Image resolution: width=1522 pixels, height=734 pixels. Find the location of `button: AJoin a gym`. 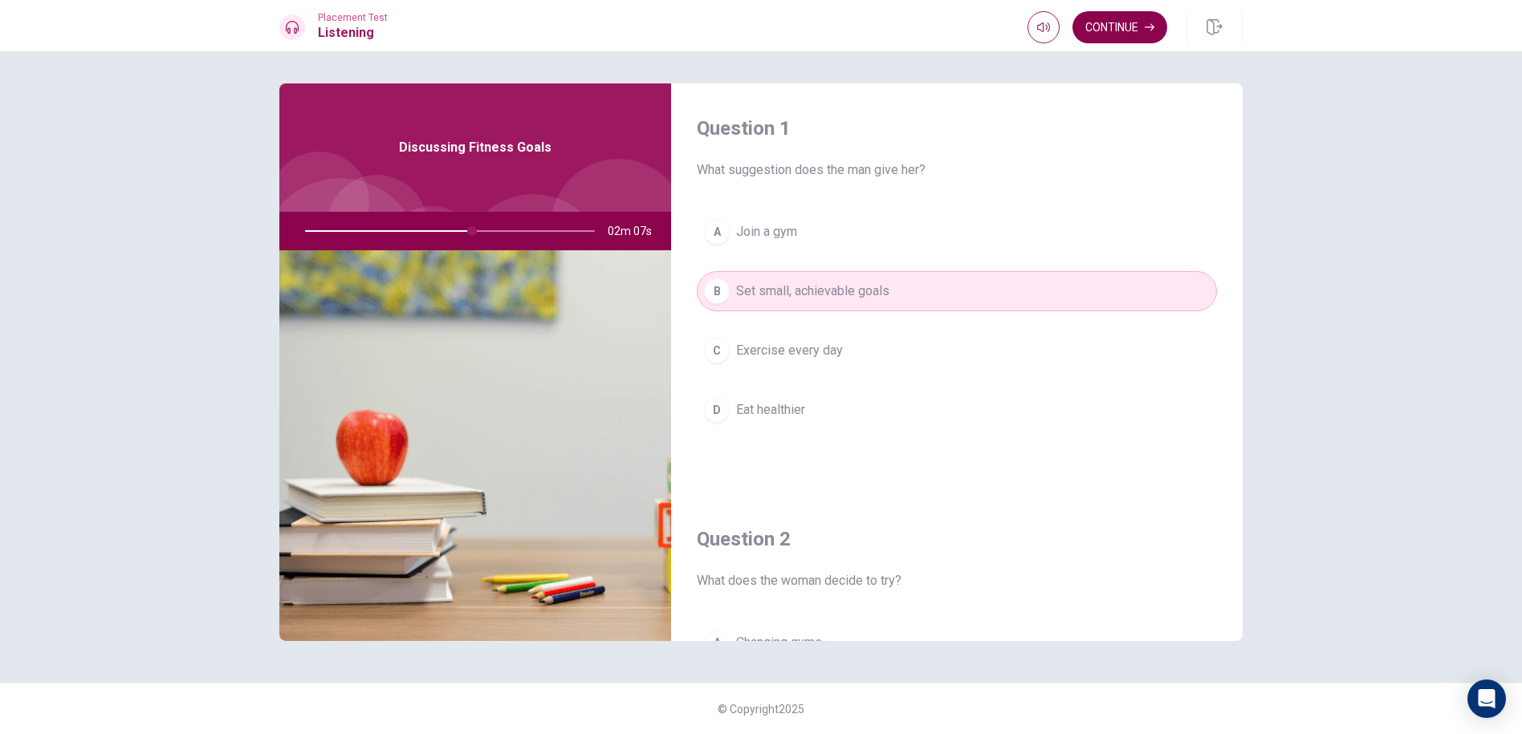

button: AJoin a gym is located at coordinates (957, 232).